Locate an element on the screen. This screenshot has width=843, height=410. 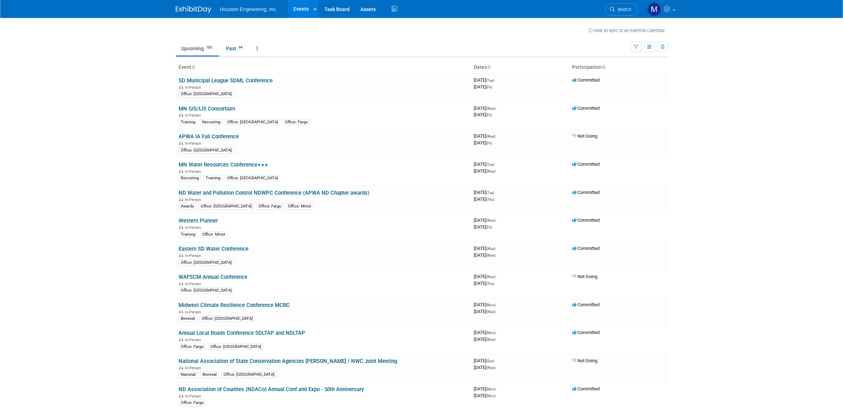
a: Sort by Participation Type is located at coordinates (604, 67).